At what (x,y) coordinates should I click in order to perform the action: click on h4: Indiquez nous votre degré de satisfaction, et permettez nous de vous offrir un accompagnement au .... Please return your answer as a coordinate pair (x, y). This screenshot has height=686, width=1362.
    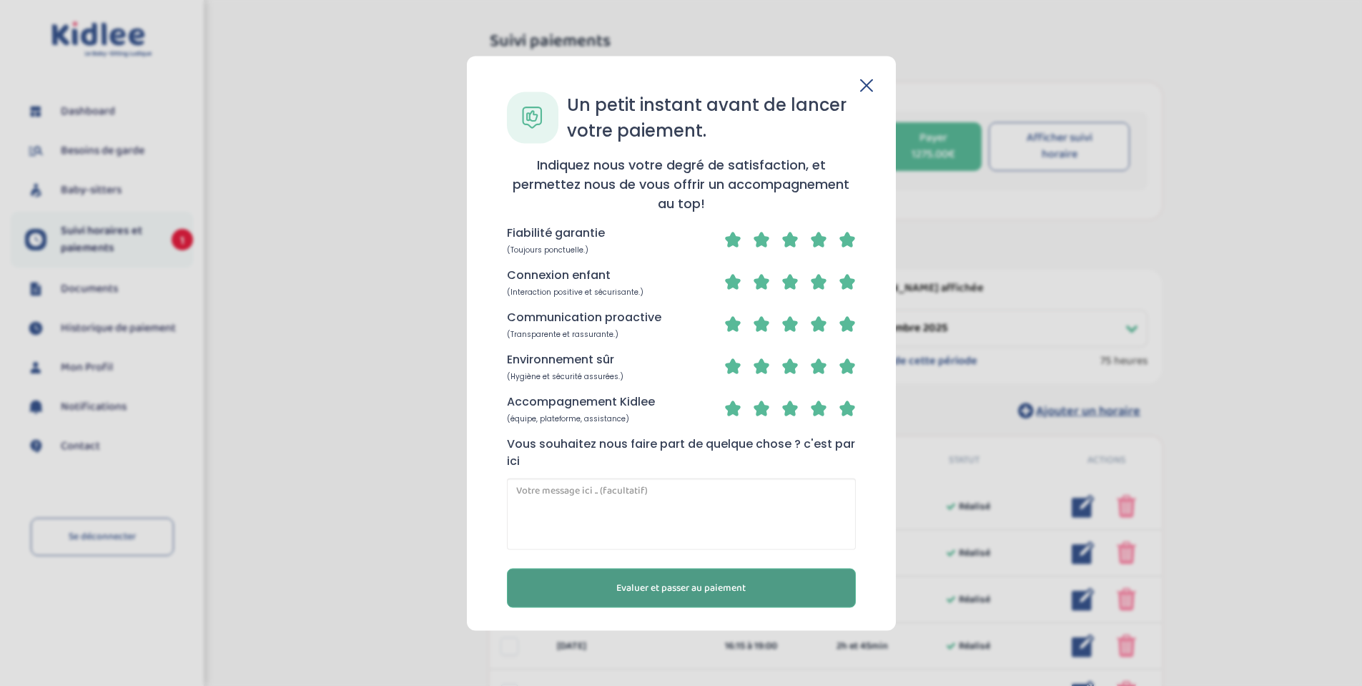
    Looking at the image, I should click on (681, 183).